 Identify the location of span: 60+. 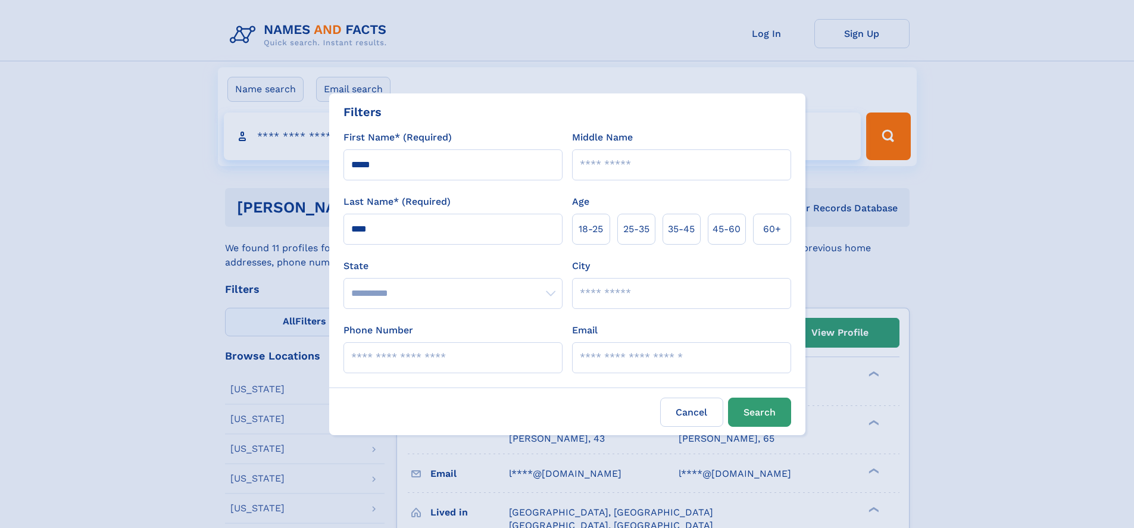
(772, 229).